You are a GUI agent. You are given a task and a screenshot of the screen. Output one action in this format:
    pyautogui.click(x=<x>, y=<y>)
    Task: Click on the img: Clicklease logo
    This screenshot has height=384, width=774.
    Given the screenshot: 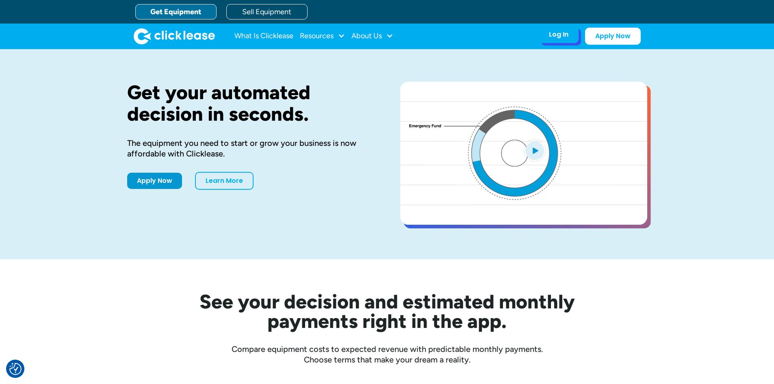 What is the action you would take?
    pyautogui.click(x=174, y=36)
    